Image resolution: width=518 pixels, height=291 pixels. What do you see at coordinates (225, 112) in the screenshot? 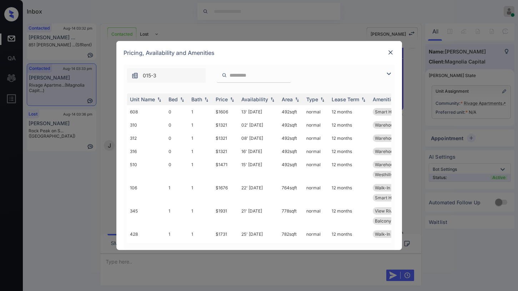
I see `td: $1606` at bounding box center [225, 112].